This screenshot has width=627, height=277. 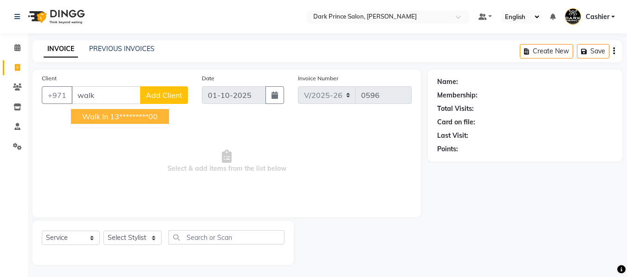 I want to click on span: Walk In, so click(x=95, y=116).